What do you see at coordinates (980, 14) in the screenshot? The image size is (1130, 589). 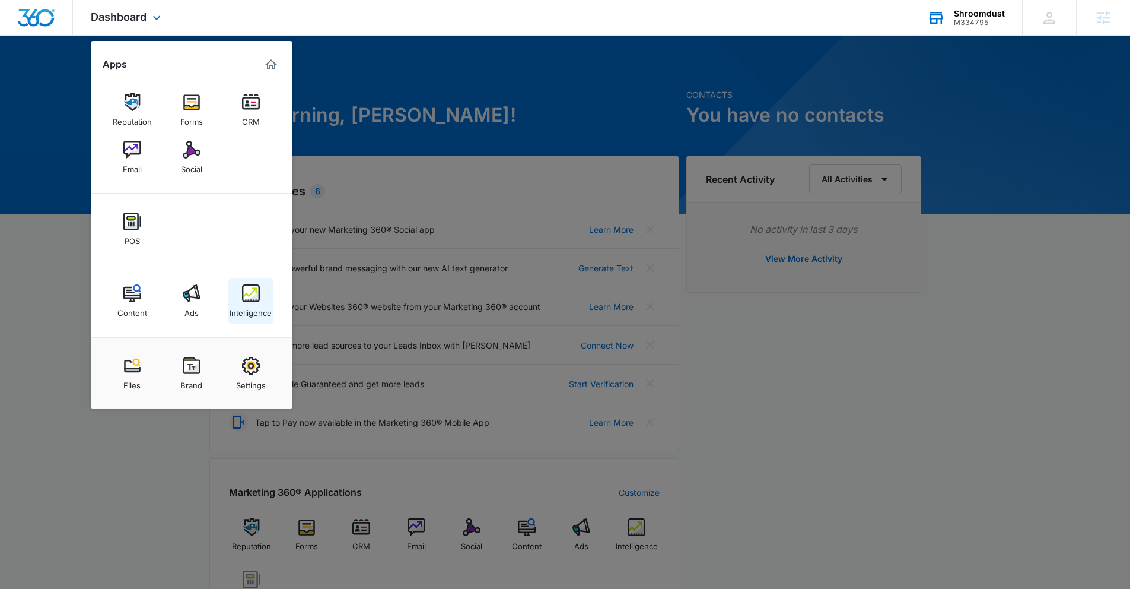 I see `div: account name` at bounding box center [980, 14].